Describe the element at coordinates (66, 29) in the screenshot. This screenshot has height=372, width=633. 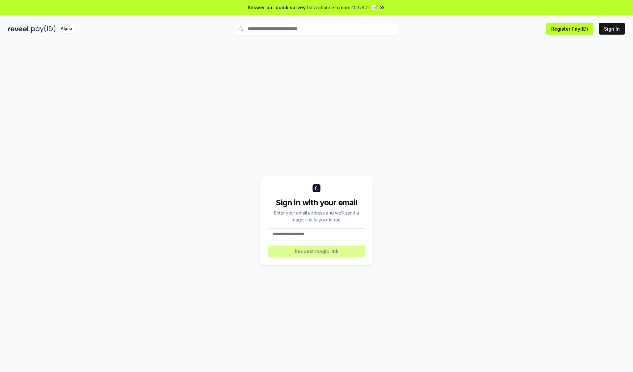
I see `div: Alpha` at that location.